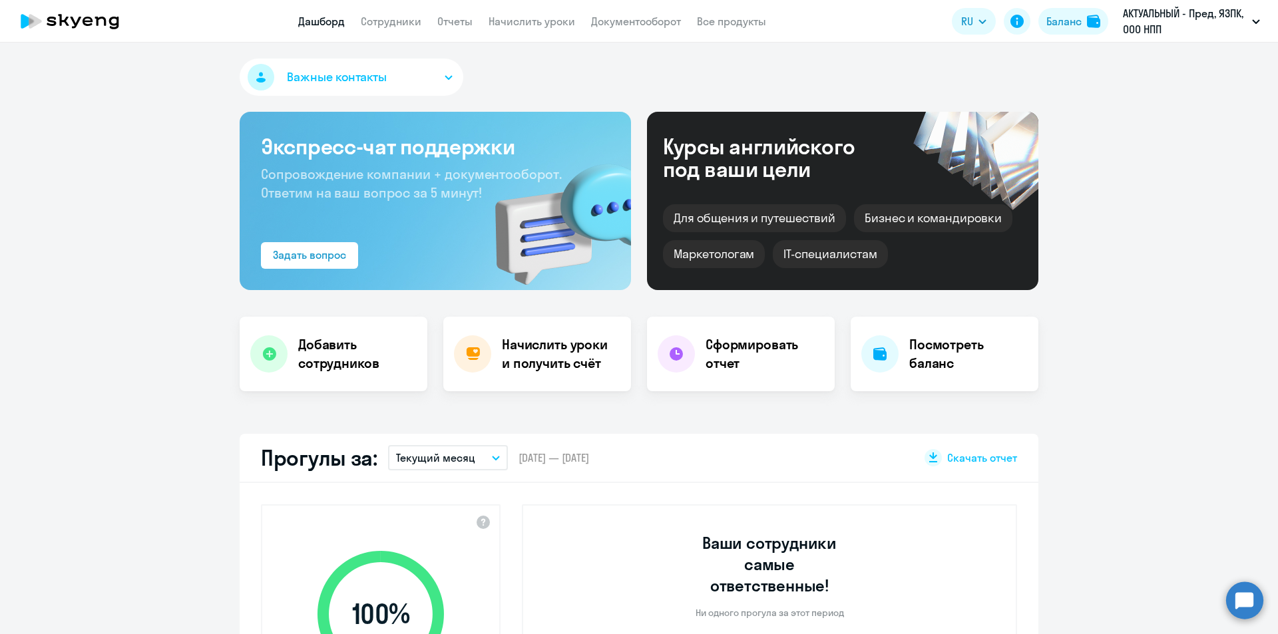  What do you see at coordinates (309, 256) in the screenshot?
I see `button: Задать вопрос` at bounding box center [309, 256].